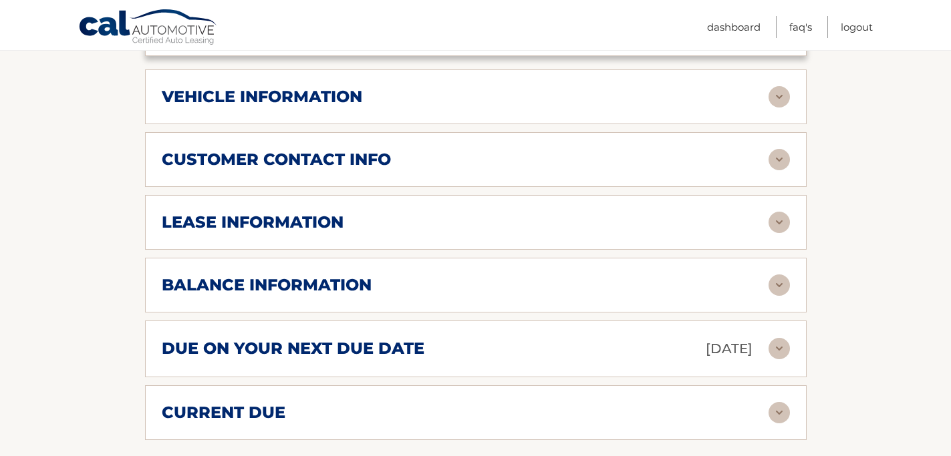 Image resolution: width=951 pixels, height=456 pixels. I want to click on a: Logout, so click(857, 27).